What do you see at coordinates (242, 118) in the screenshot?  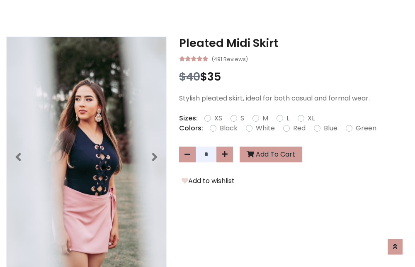 I see `label: S` at bounding box center [242, 118].